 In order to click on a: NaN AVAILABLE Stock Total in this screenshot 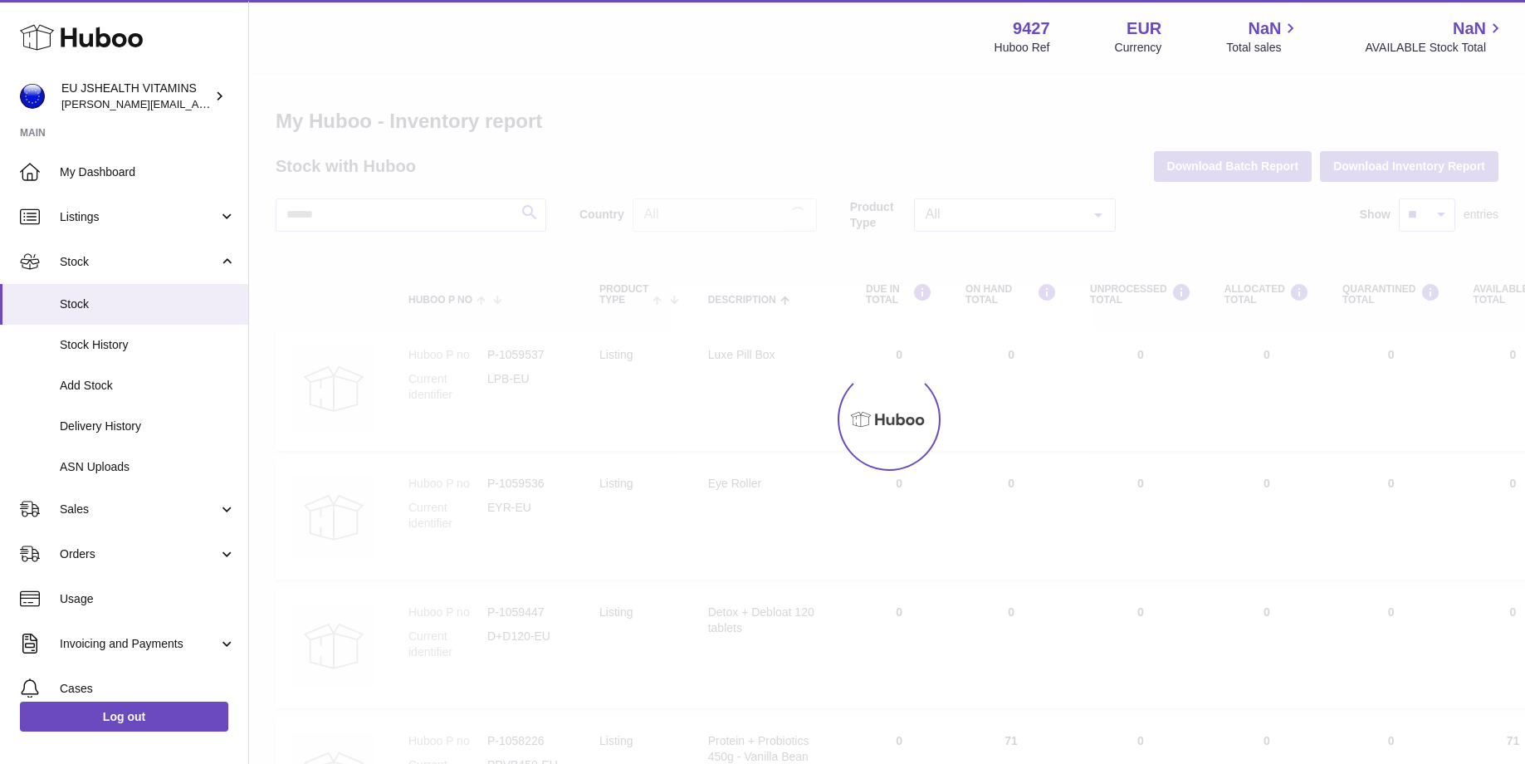, I will do `click(1434, 37)`.